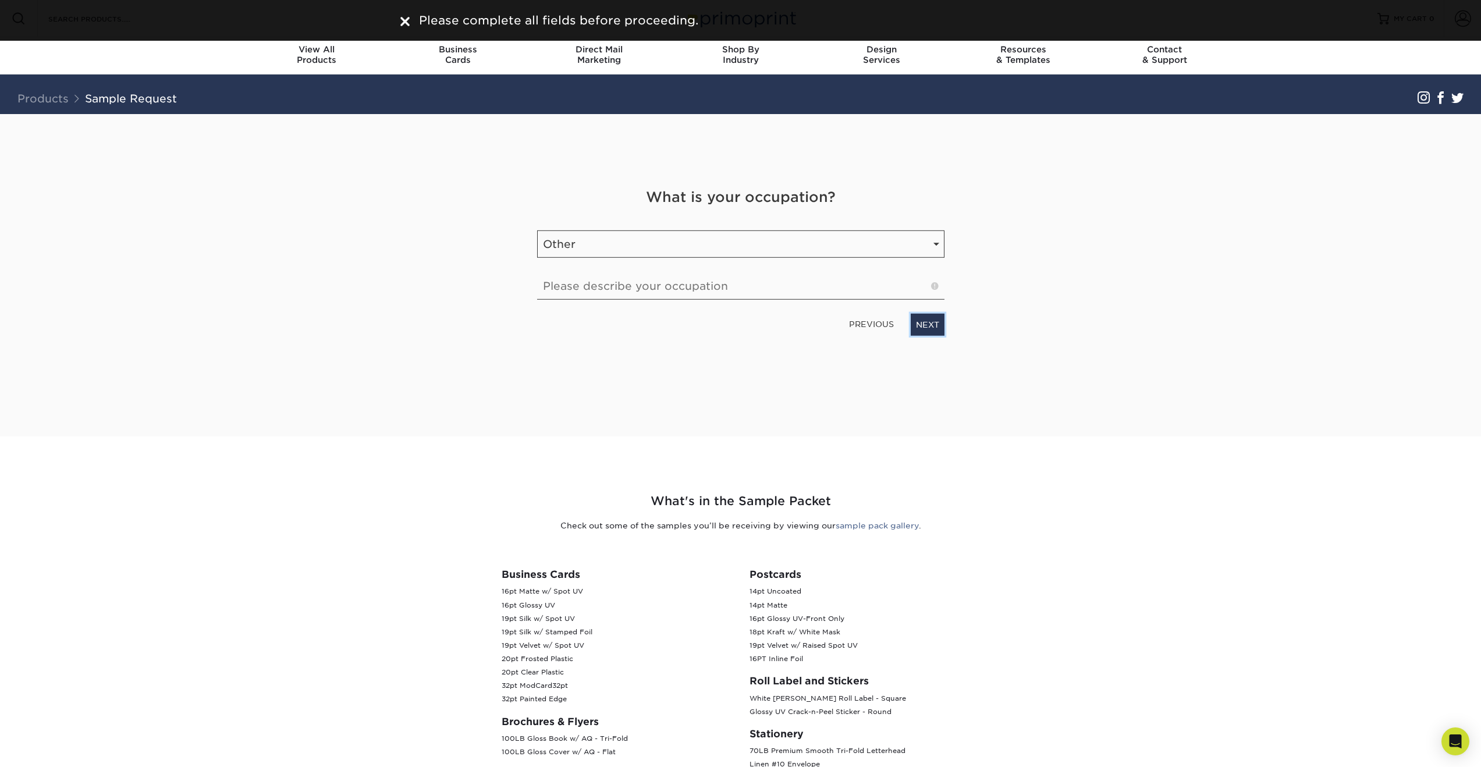 The height and width of the screenshot is (767, 1481). Describe the element at coordinates (1023, 55) in the screenshot. I see `div: & Templates` at that location.